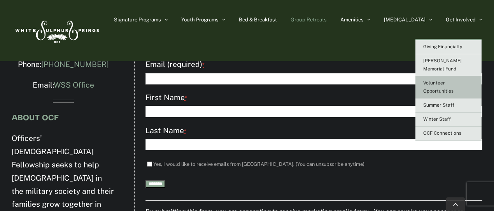  I want to click on span: Summer Staff, so click(439, 105).